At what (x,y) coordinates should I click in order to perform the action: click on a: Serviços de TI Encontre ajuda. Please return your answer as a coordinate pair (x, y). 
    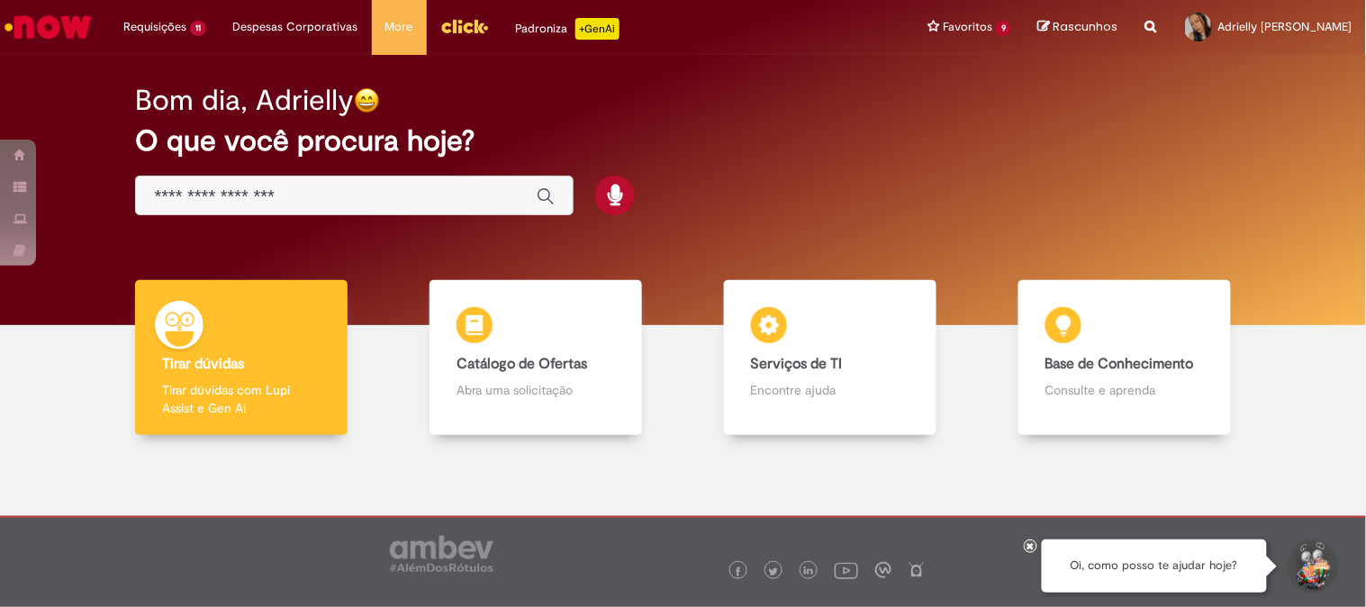
    Looking at the image, I should click on (830, 357).